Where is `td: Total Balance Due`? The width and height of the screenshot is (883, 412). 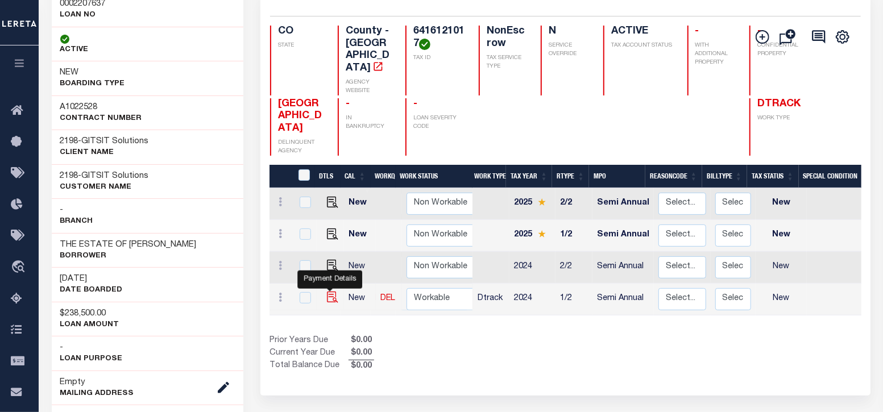
td: Total Balance Due is located at coordinates (309, 366).